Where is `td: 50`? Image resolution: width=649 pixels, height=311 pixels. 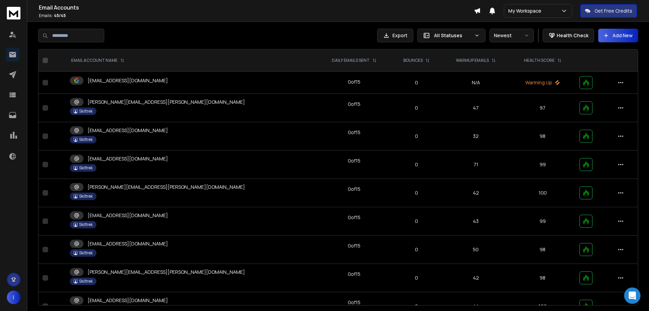 td: 50 is located at coordinates (476, 249).